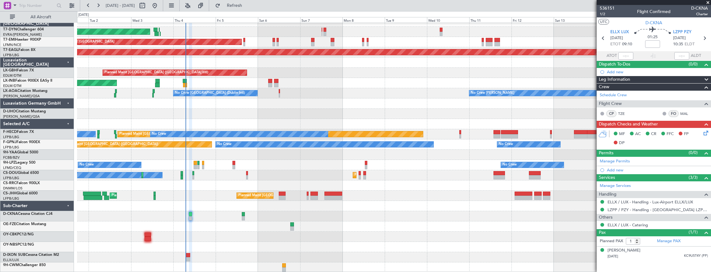  What do you see at coordinates (490, 20) in the screenshot?
I see `div: Thu 11` at bounding box center [490, 20].